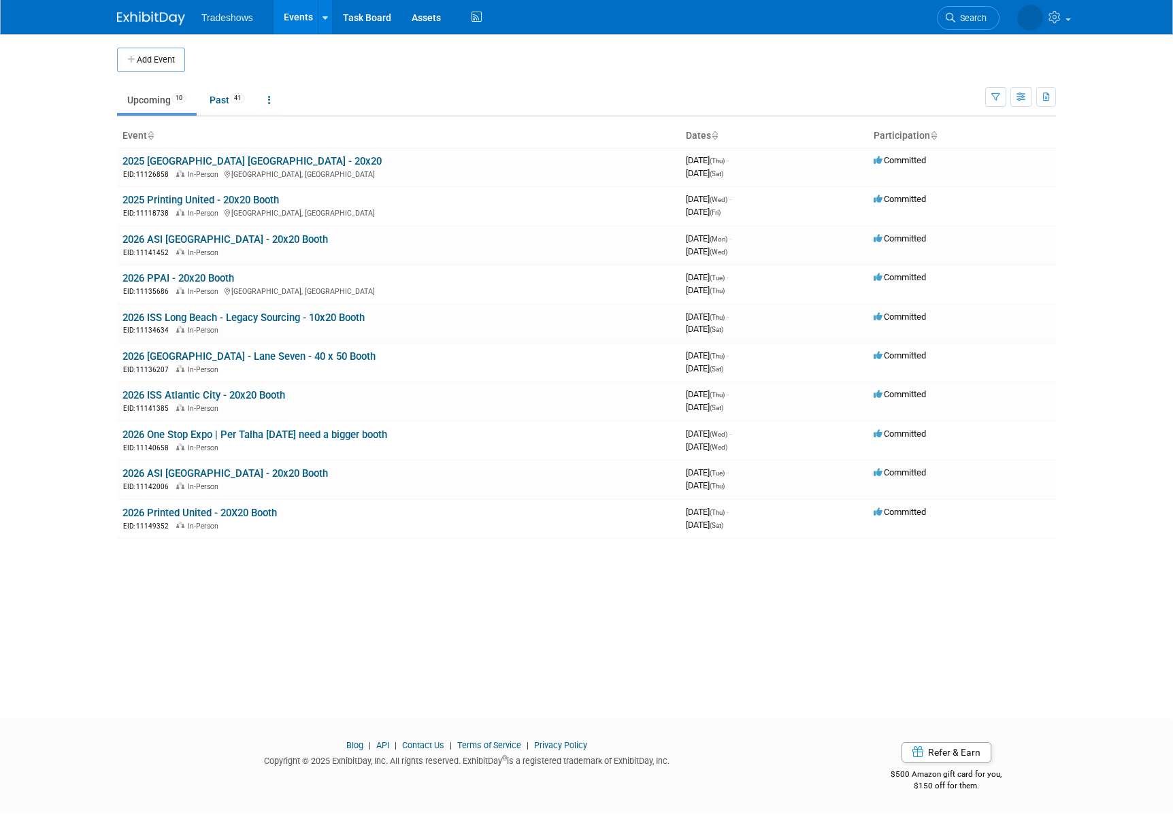 This screenshot has width=1173, height=821. I want to click on a: 2026 ISS Long Beach - Legacy Sourcing - 10x20 Booth, so click(244, 318).